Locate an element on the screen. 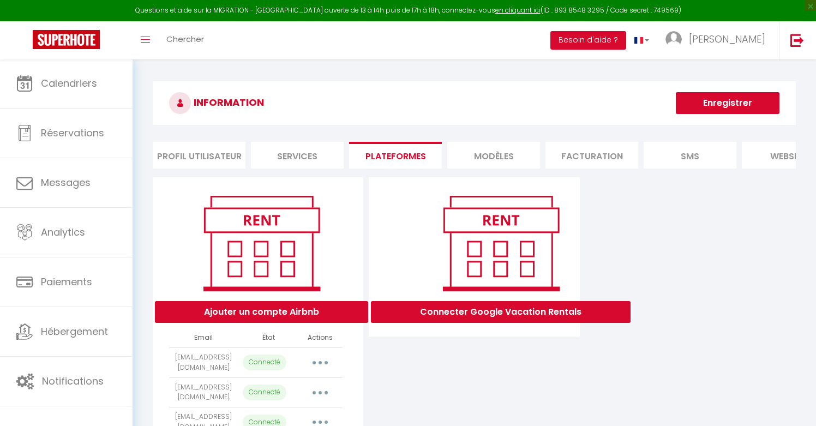  span: Réservations is located at coordinates (73, 133).